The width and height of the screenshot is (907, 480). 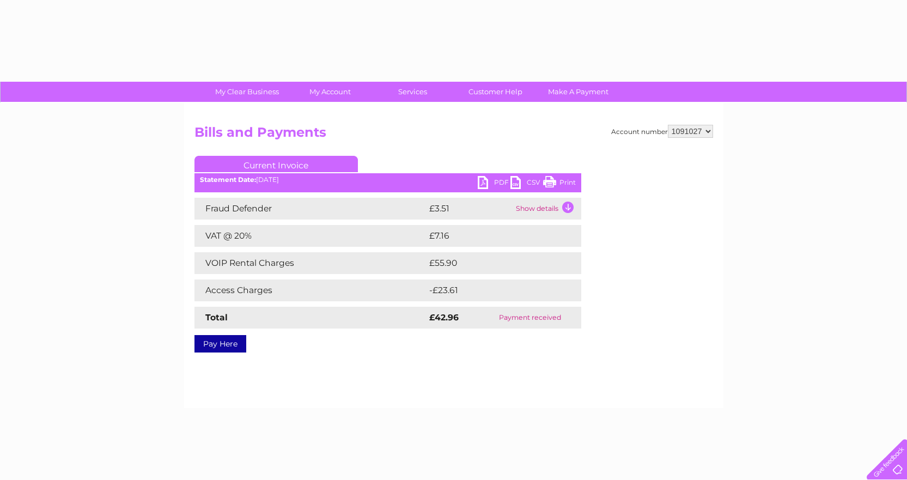 What do you see at coordinates (276, 164) in the screenshot?
I see `a: Current Invoice` at bounding box center [276, 164].